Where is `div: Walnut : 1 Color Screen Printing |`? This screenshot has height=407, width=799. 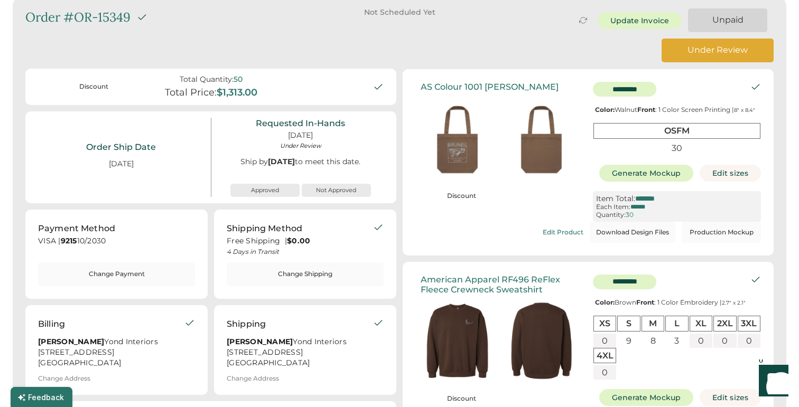
div: Walnut : 1 Color Screen Printing | is located at coordinates (677, 110).